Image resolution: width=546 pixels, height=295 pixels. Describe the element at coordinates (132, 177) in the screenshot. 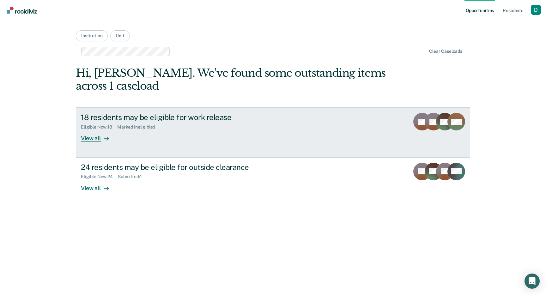

I see `div: Submitted : 1` at that location.